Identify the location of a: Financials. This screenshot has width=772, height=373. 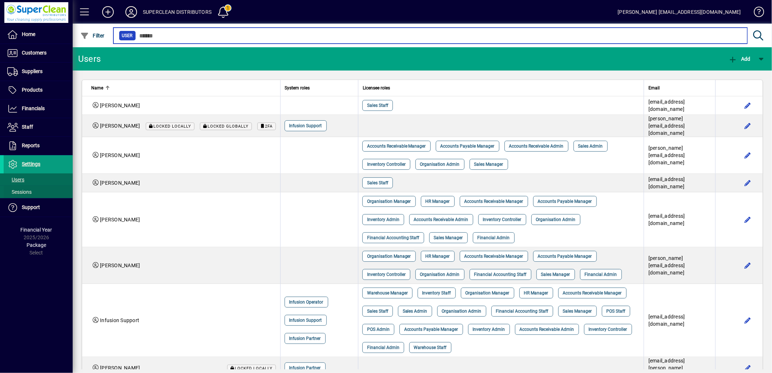
(38, 109).